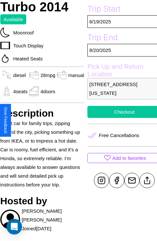  Describe the element at coordinates (14, 226) in the screenshot. I see `div: Open Intercom Messenger` at that location.